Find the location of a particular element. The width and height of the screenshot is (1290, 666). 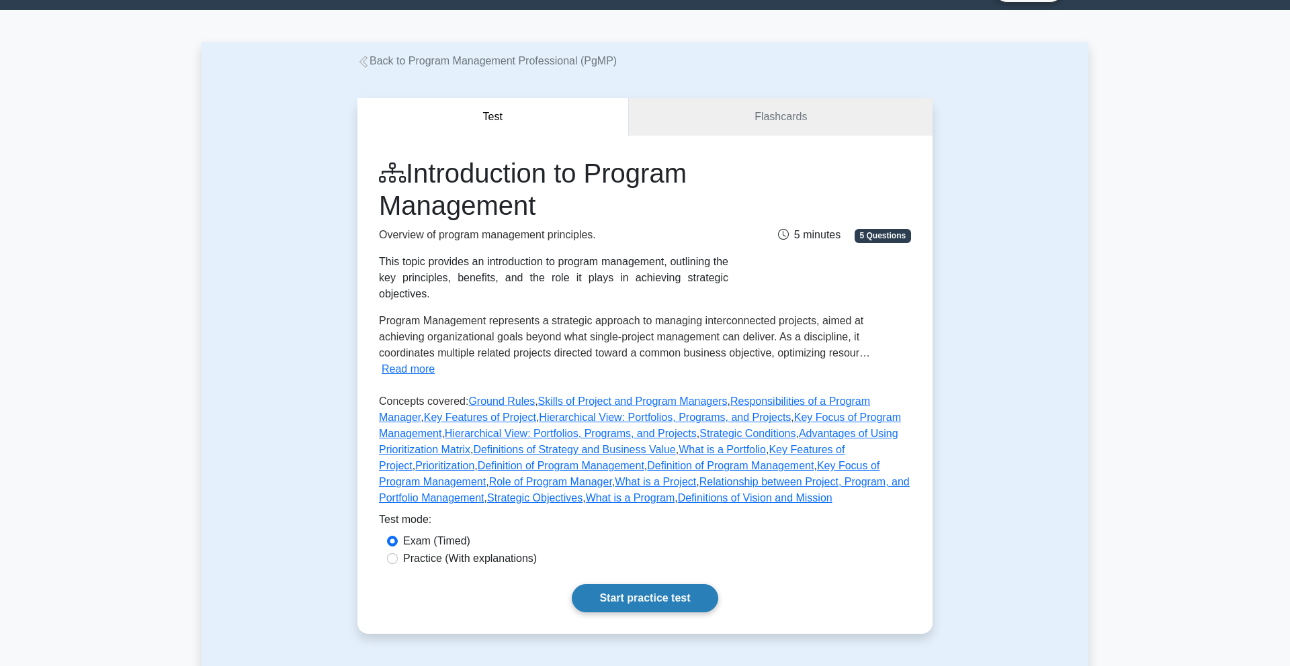

button: Read more is located at coordinates (408, 369).